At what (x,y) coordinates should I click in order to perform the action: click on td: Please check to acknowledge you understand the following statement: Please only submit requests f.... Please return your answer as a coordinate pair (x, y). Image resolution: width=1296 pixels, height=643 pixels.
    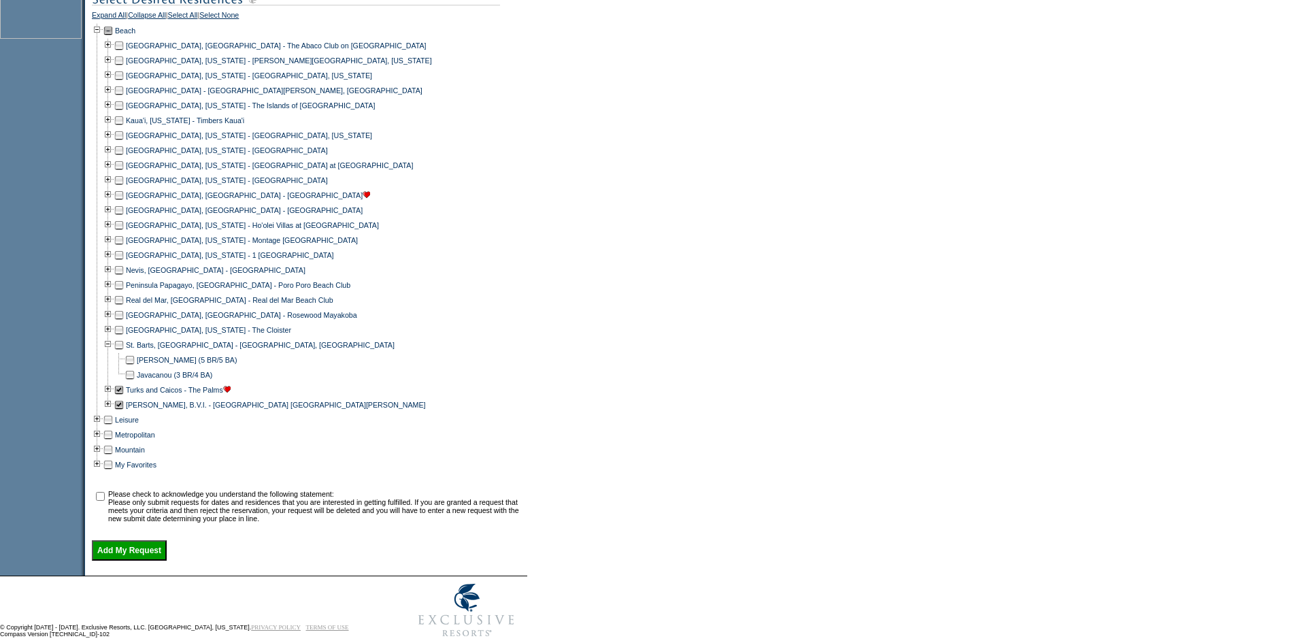
    Looking at the image, I should click on (315, 506).